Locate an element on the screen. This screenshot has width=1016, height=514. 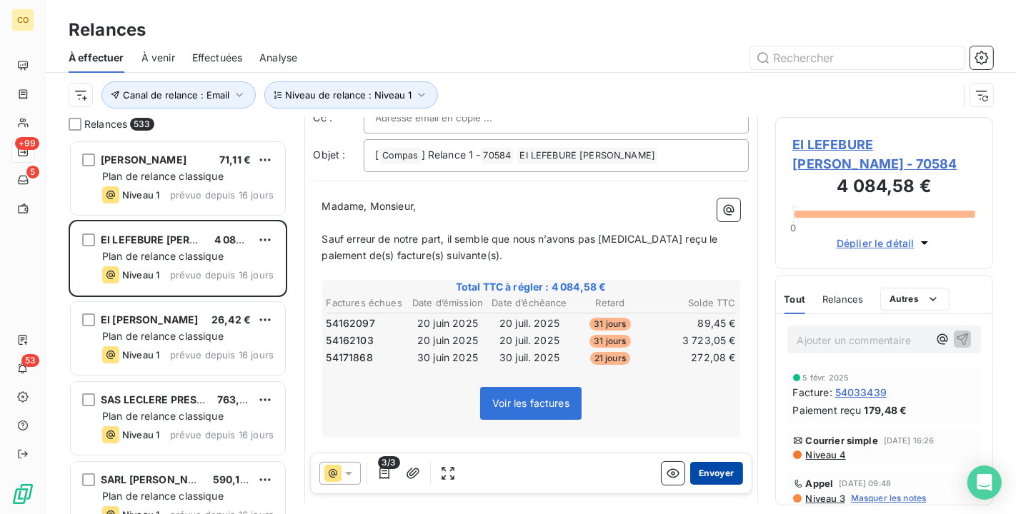
span: Déplier le détail is located at coordinates (875, 243).